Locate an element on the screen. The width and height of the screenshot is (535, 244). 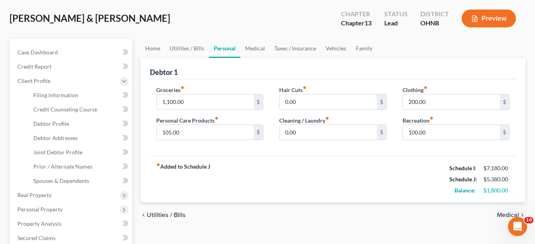
span: Medical is located at coordinates (508, 215).